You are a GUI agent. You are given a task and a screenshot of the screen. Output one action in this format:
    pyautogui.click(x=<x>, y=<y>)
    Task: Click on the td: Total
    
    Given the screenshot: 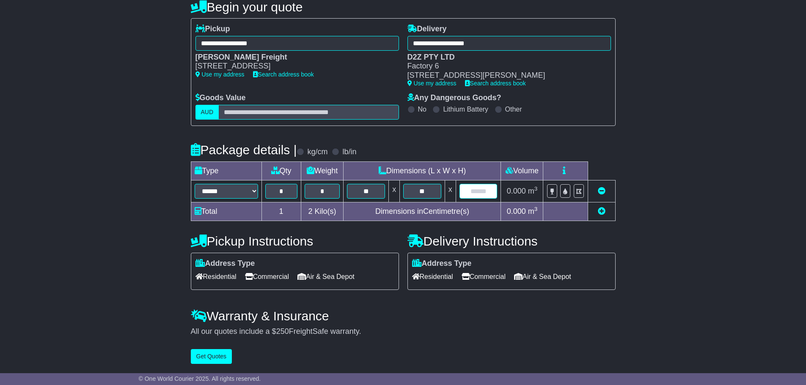 What is the action you would take?
    pyautogui.click(x=226, y=211)
    